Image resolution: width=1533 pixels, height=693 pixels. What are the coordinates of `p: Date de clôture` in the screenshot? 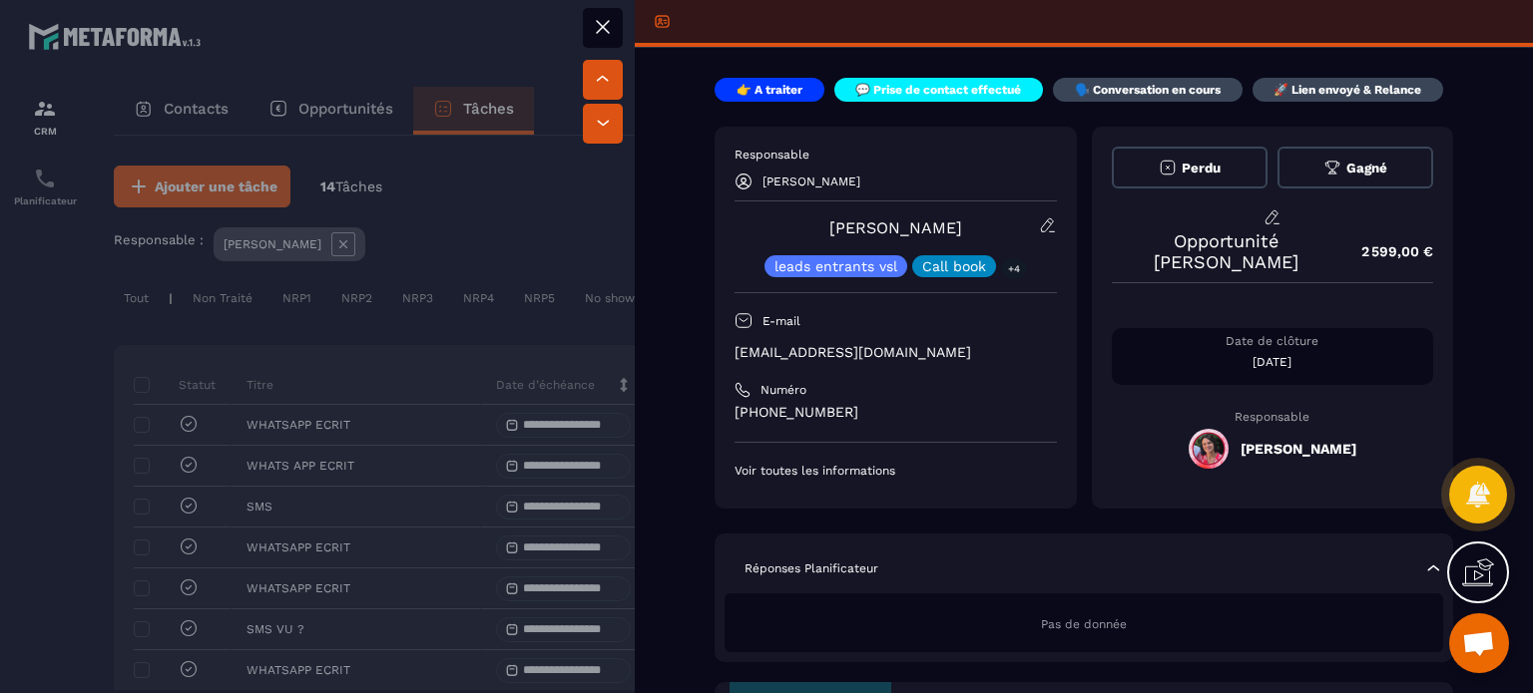 It's located at (1272, 341).